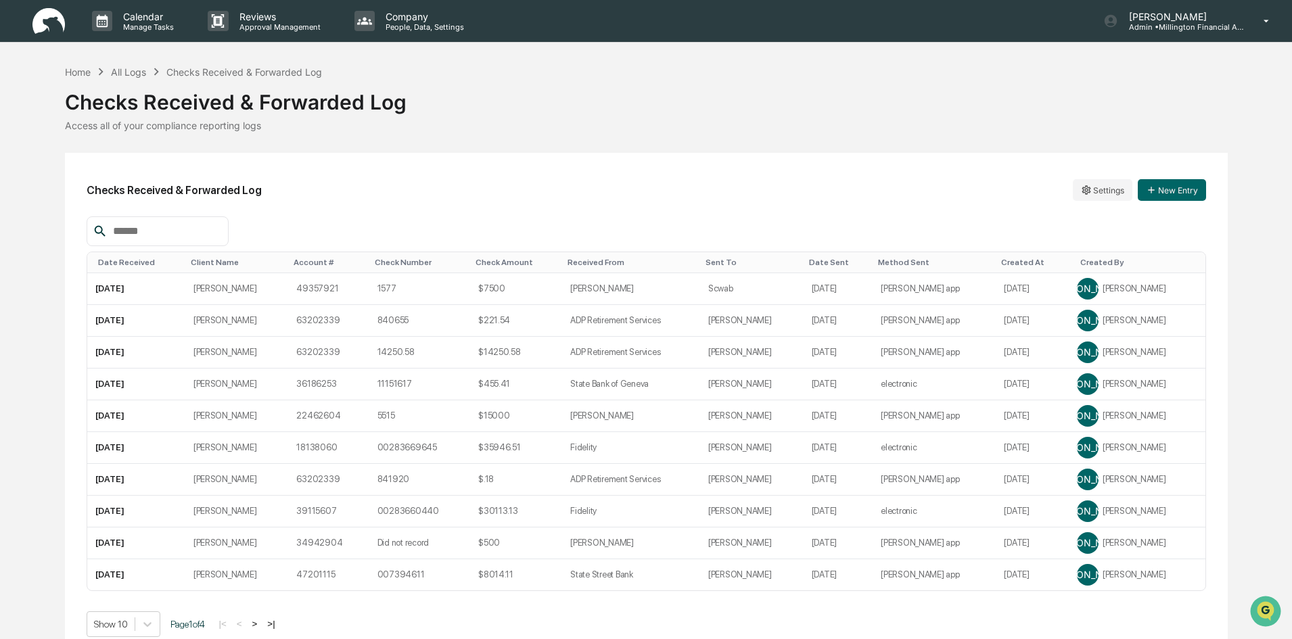 The image size is (1292, 639). What do you see at coordinates (419, 511) in the screenshot?
I see `td: 00283660440` at bounding box center [419, 511].